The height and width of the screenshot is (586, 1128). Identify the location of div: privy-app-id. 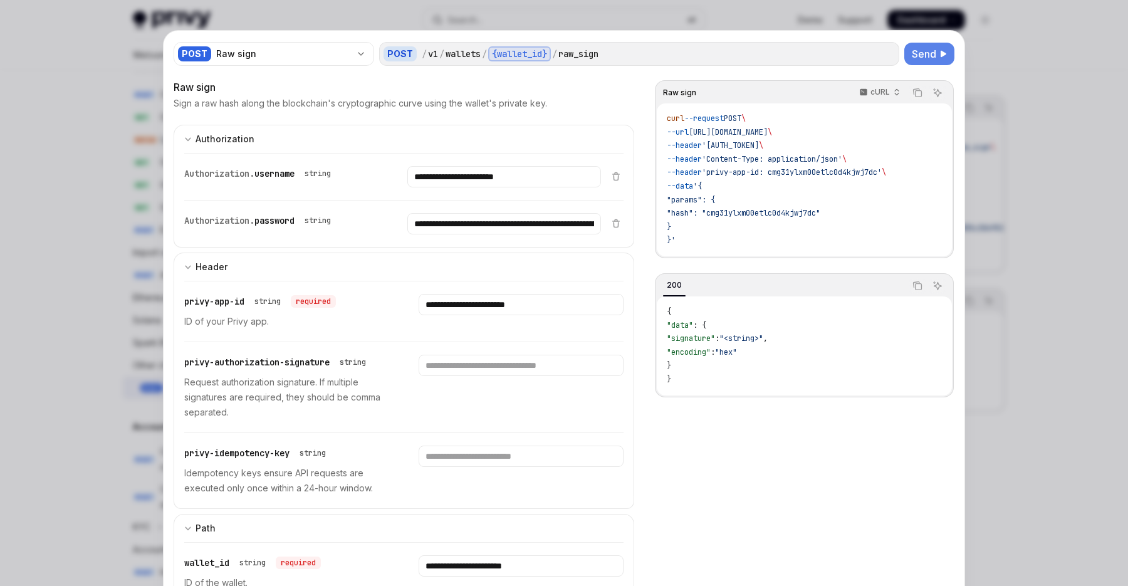
(260, 301).